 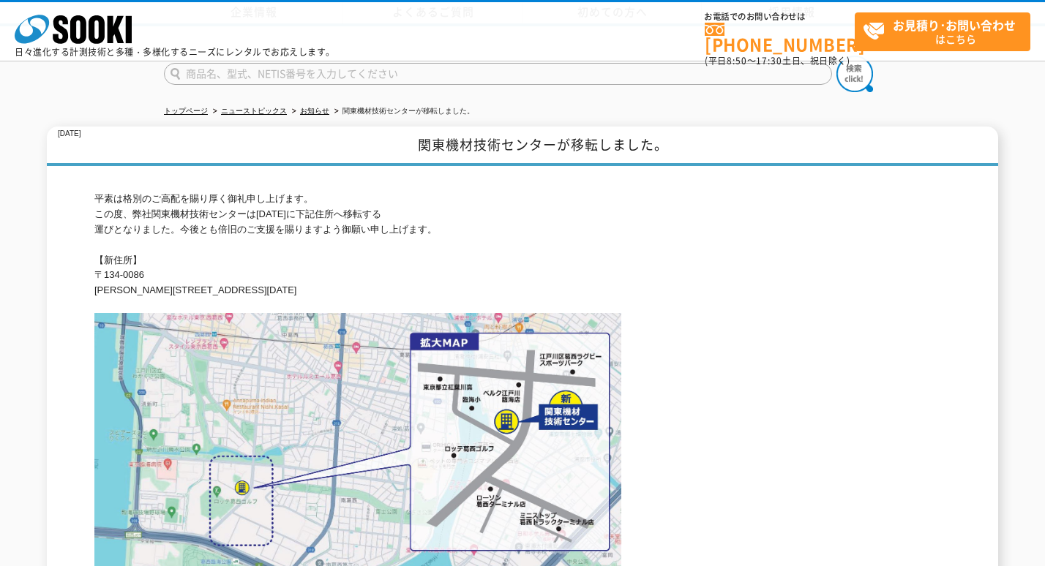 I want to click on span: 17:30, so click(x=769, y=61).